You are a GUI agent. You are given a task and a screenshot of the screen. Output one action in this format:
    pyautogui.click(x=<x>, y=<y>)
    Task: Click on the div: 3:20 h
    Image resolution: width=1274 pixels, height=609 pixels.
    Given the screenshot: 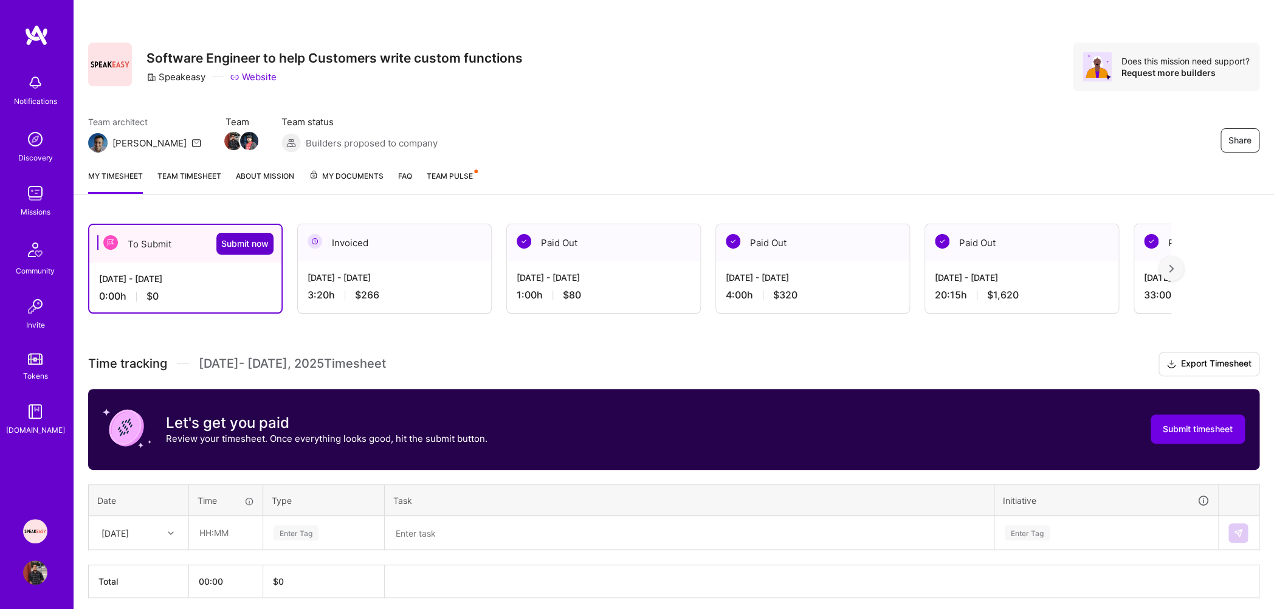 What is the action you would take?
    pyautogui.click(x=394, y=295)
    